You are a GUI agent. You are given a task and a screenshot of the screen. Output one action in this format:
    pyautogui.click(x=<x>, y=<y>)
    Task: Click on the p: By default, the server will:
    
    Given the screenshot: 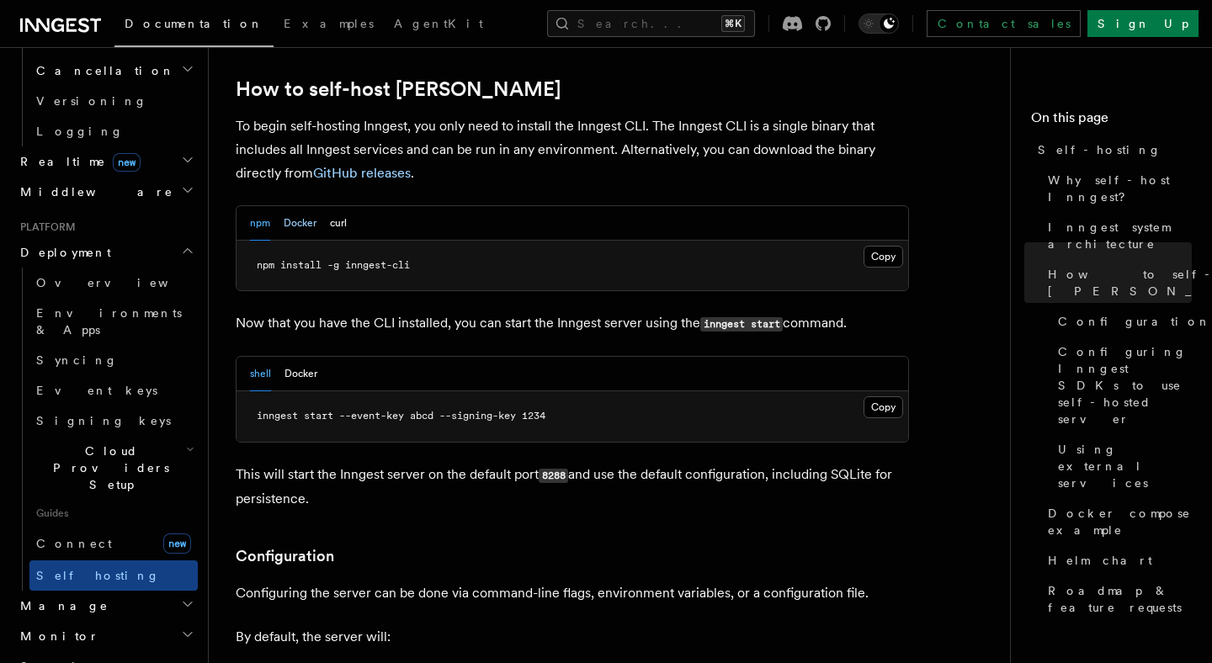 What is the action you would take?
    pyautogui.click(x=572, y=637)
    